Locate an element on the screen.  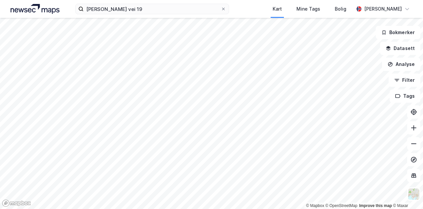
button: Bokmerker is located at coordinates (398, 32).